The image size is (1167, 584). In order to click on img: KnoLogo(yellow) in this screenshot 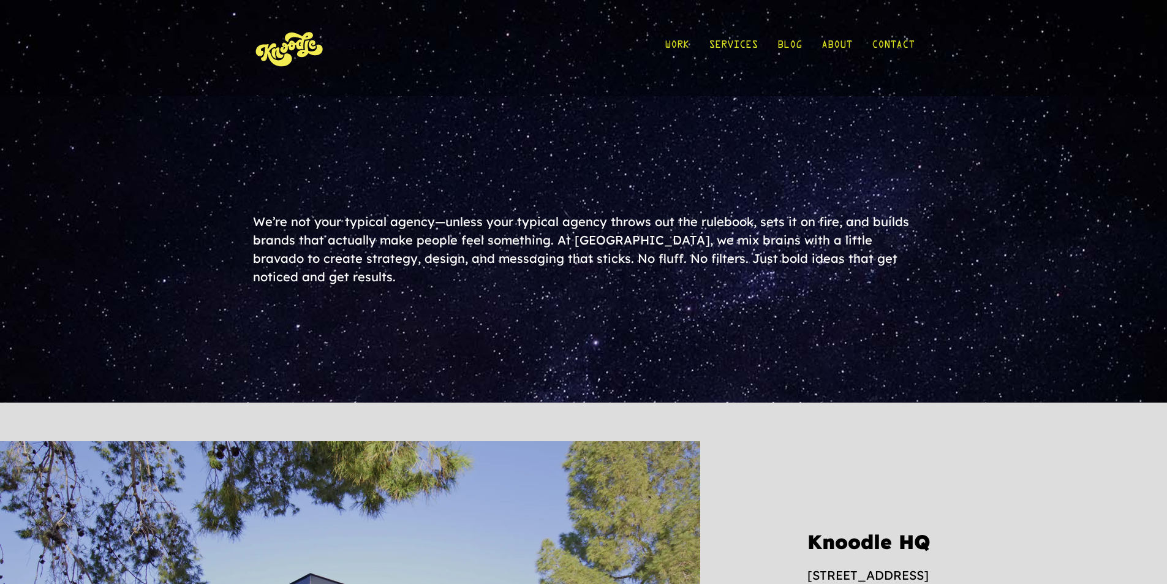, I will do `click(290, 48)`.